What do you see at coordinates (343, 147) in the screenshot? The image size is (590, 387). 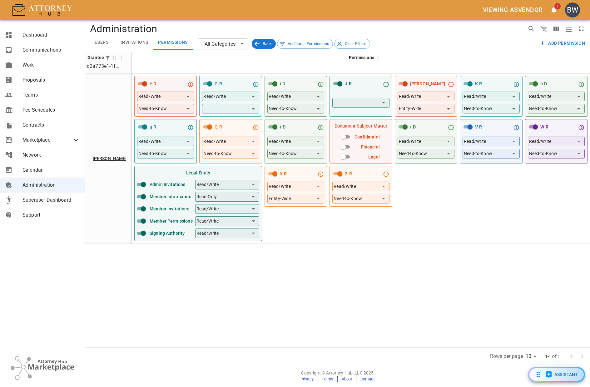 I see `span: Enable Permission` at bounding box center [343, 147].